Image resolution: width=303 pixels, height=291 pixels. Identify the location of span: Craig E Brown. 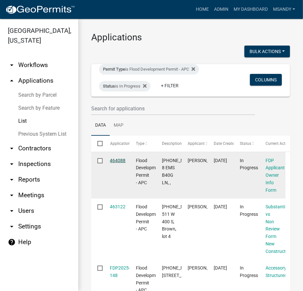
(205, 207).